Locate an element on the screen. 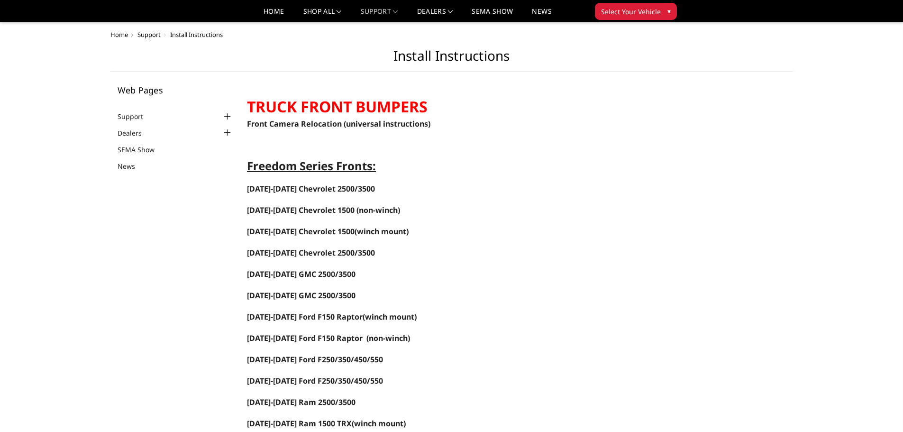 The width and height of the screenshot is (903, 432). h1: Install Instructions is located at coordinates (452, 60).